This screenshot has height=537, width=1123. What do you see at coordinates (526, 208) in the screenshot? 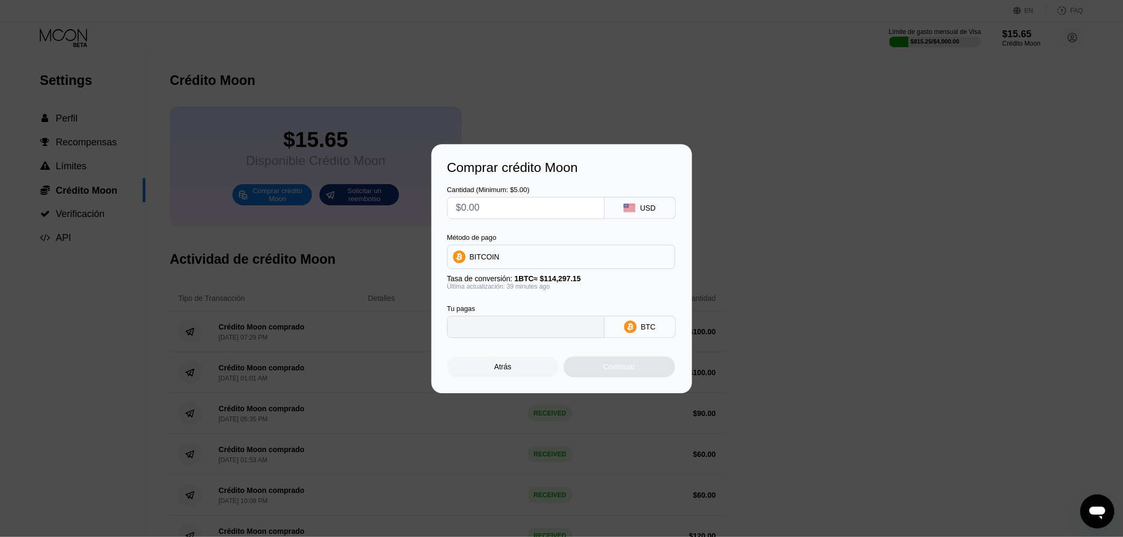
I see `input: $0.00` at bounding box center [526, 208].